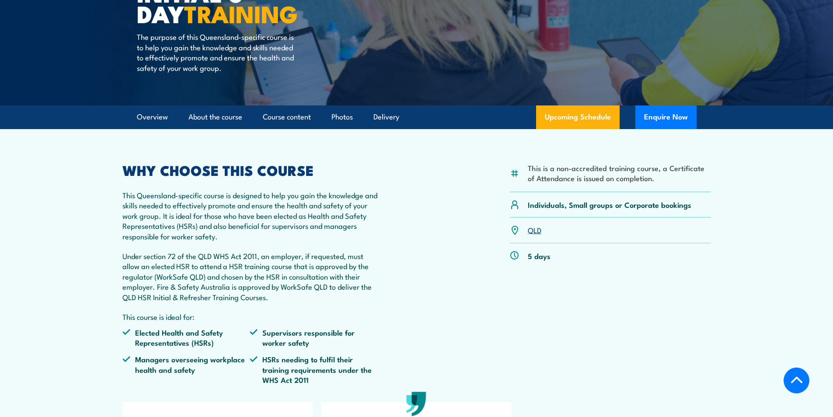  I want to click on button: Enquire Now, so click(666, 117).